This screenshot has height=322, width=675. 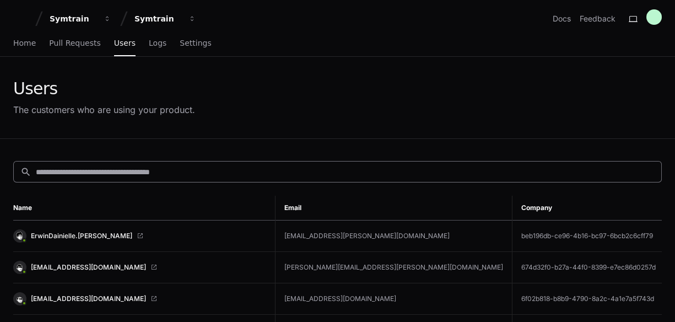 I want to click on th: Company, so click(x=590, y=208).